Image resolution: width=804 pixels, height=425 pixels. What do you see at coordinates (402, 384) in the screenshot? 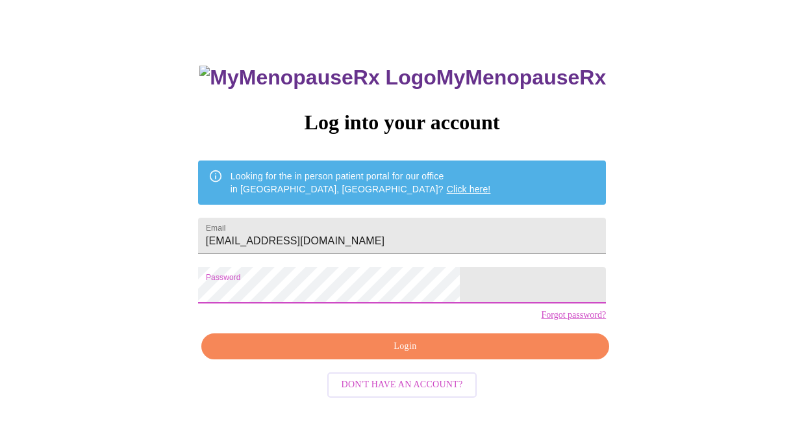
I see `button: Don't have an account?` at bounding box center [402, 384].